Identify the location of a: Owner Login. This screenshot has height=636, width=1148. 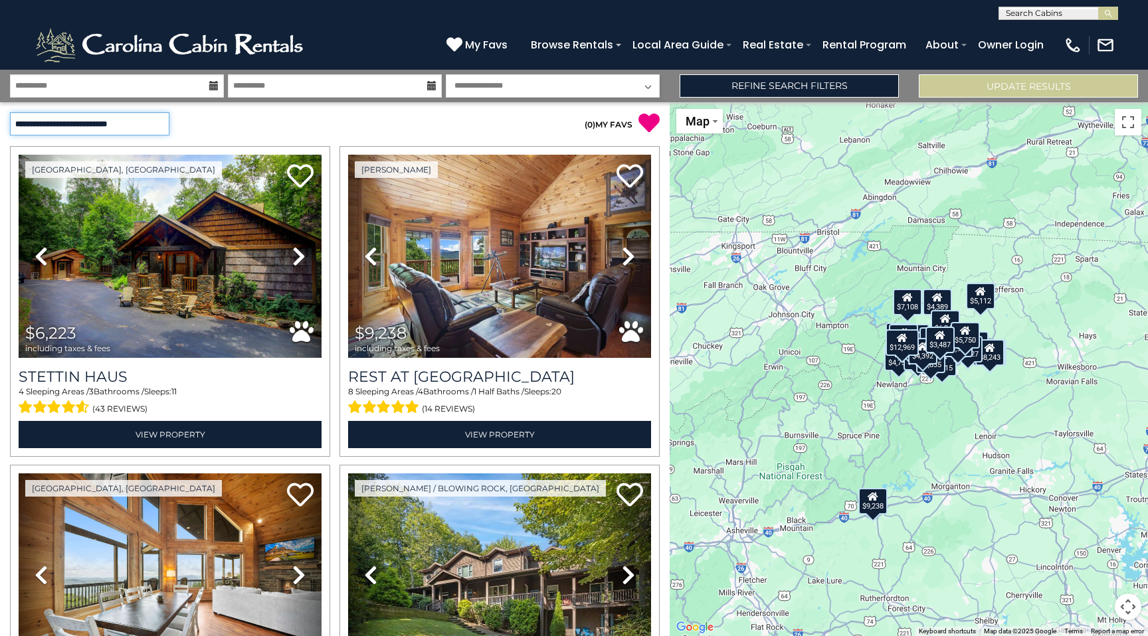
(1010, 44).